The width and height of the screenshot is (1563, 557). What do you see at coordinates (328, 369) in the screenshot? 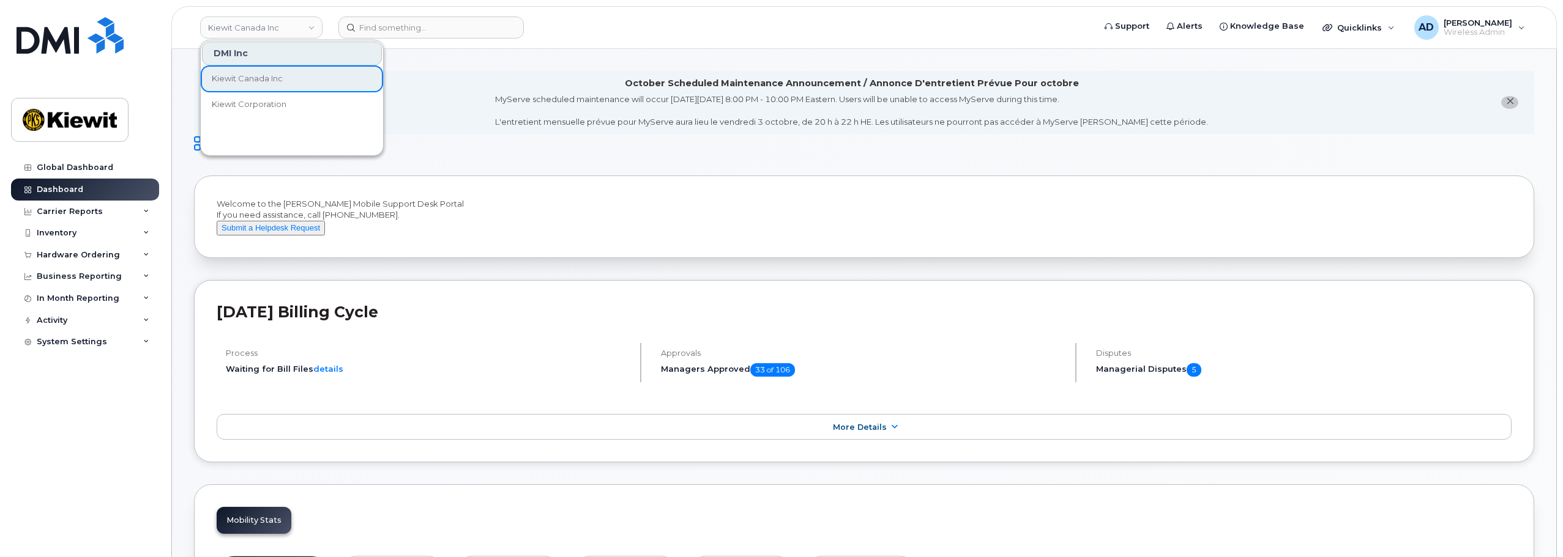
I see `a: details` at bounding box center [328, 369].